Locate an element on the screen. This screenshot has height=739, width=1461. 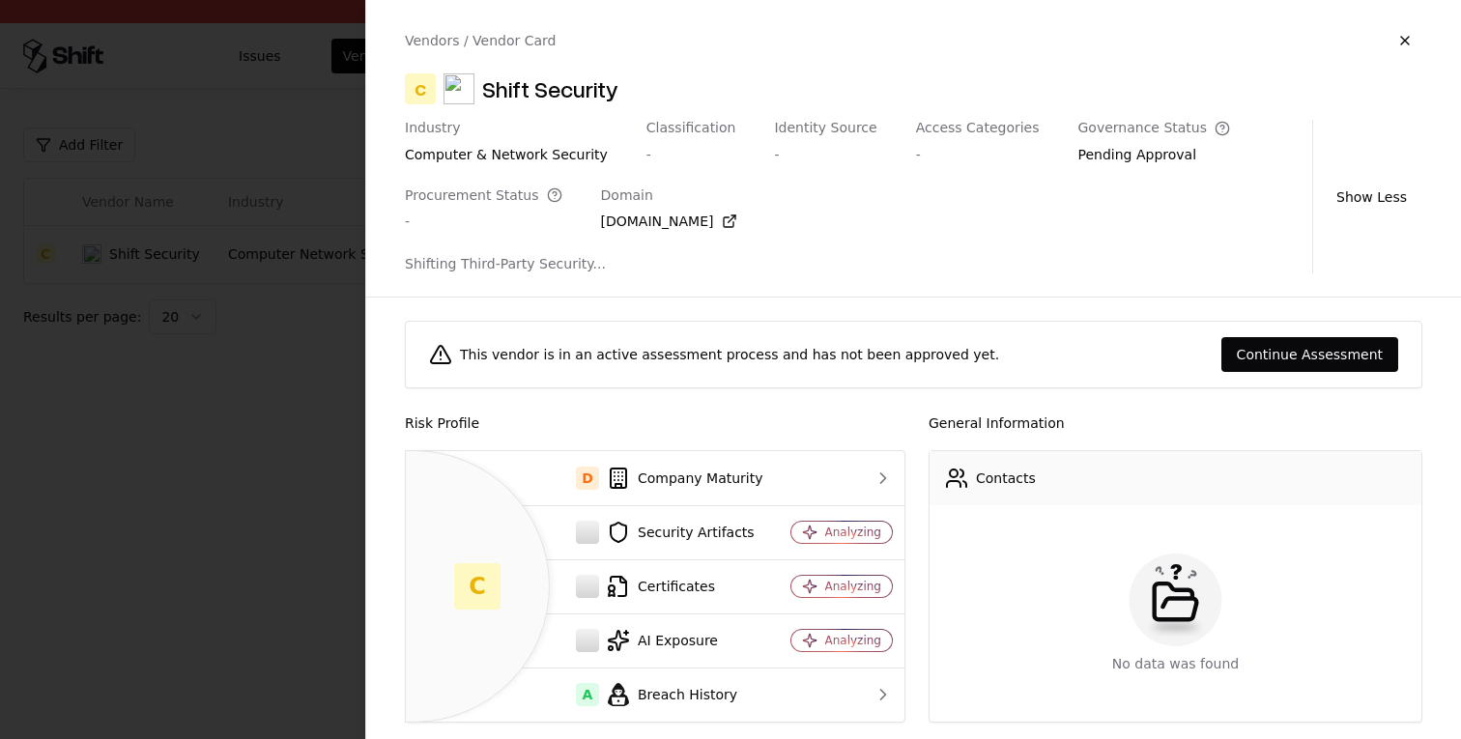
div: General Information is located at coordinates (1175, 423).